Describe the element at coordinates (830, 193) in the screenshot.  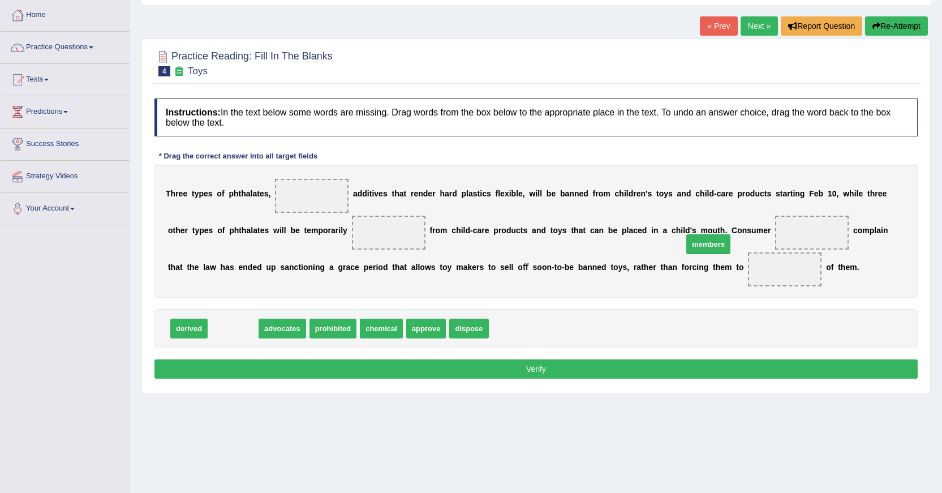
I see `b: 1` at that location.